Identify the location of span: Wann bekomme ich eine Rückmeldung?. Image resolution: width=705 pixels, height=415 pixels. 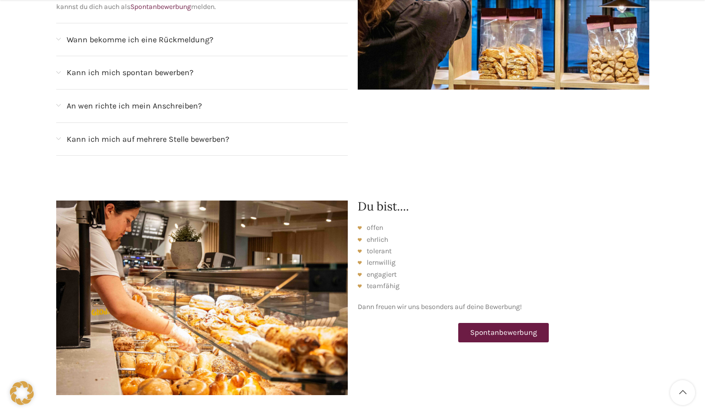
(140, 40).